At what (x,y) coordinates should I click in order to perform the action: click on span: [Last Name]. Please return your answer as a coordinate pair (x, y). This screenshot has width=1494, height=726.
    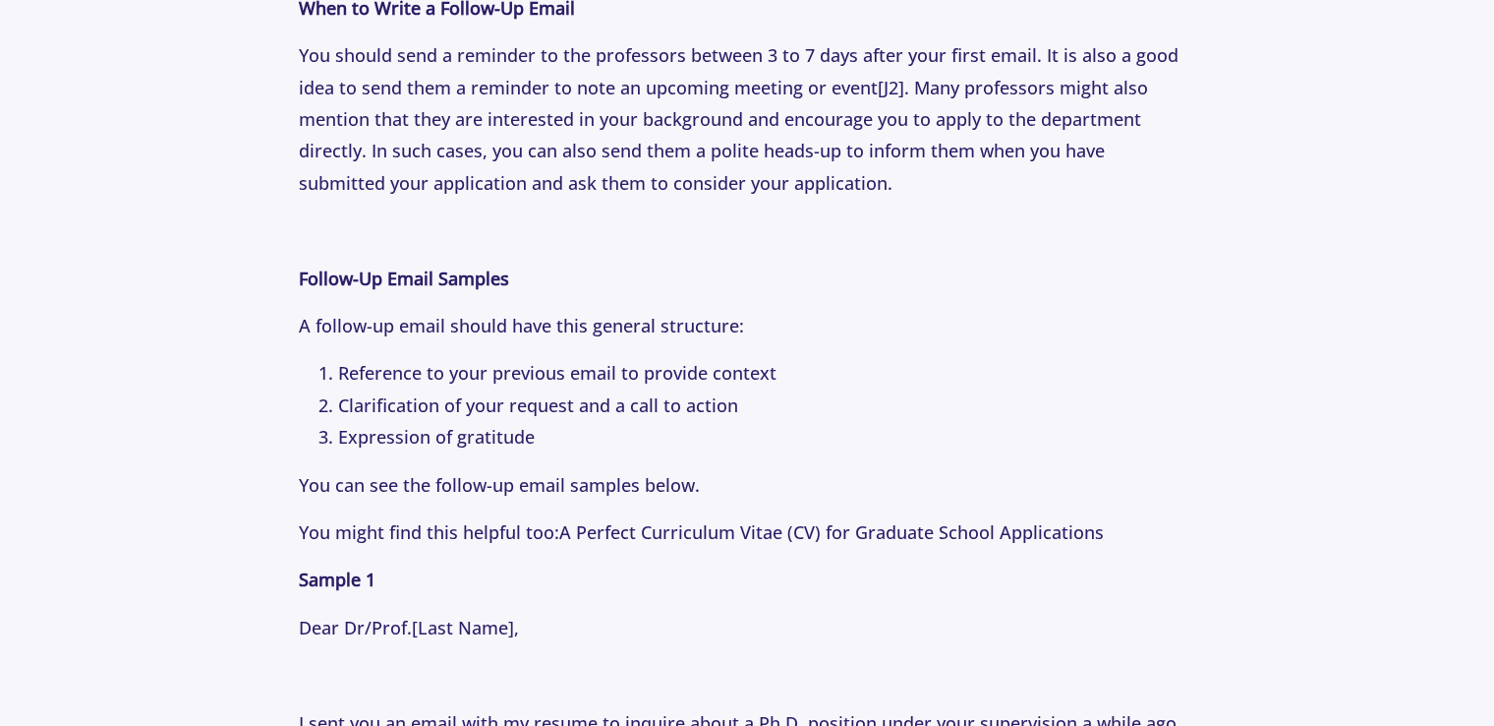
    Looking at the image, I should click on (463, 627).